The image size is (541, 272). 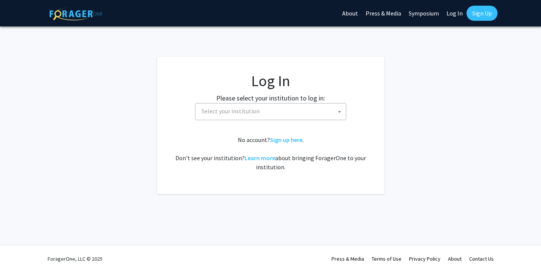 I want to click on h1: Log In, so click(x=270, y=81).